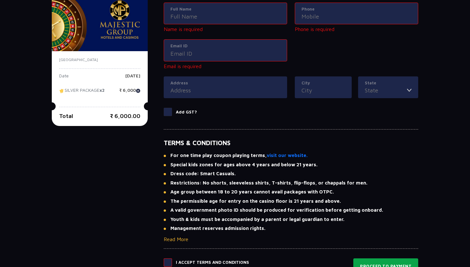 The image size is (470, 267). What do you see at coordinates (291, 173) in the screenshot?
I see `li: Dress code: Smart Casuals.` at bounding box center [291, 173].